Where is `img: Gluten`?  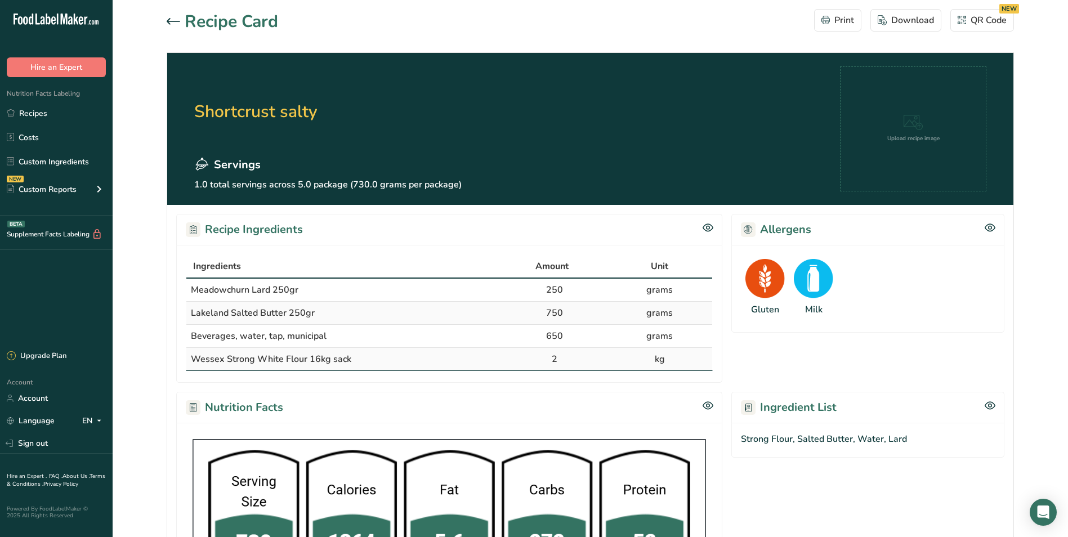 img: Gluten is located at coordinates (765, 279).